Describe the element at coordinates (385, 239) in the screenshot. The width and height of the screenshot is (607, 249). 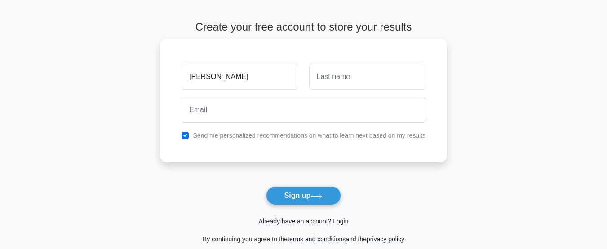
I see `a: privacy policy` at that location.